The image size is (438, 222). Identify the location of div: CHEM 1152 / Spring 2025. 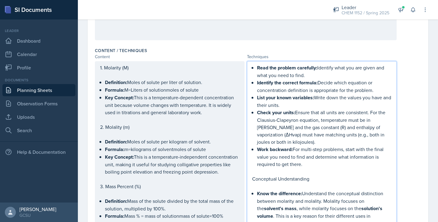
(365, 13).